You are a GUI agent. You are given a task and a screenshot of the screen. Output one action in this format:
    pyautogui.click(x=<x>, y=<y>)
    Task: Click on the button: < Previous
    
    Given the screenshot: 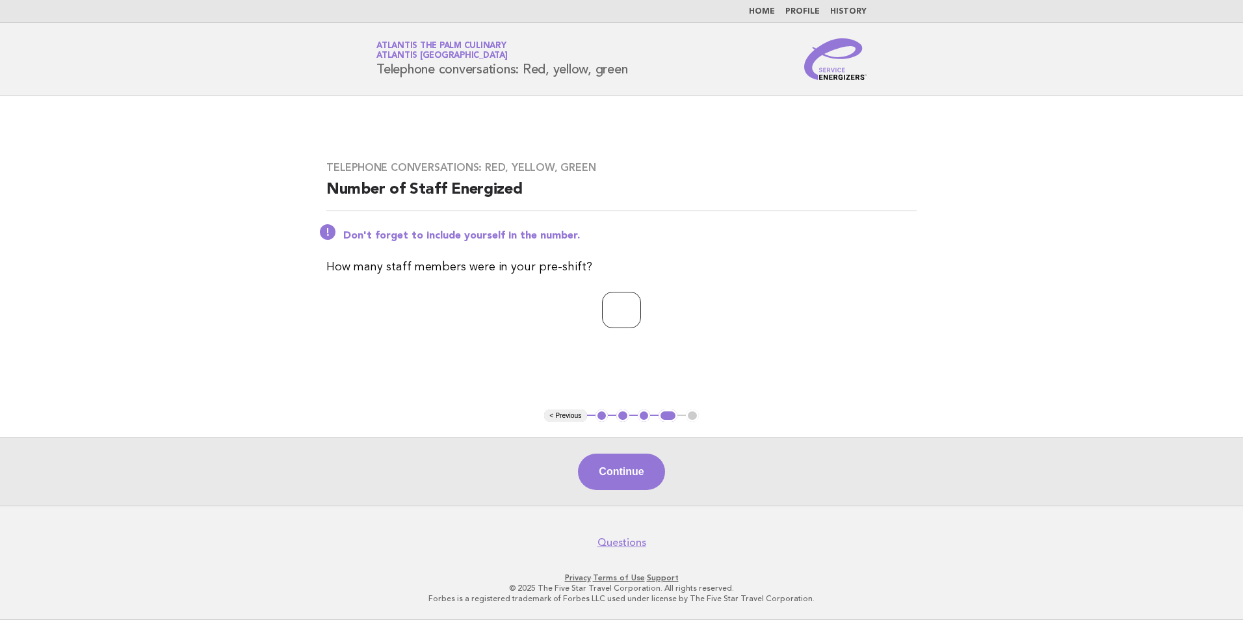 What is the action you would take?
    pyautogui.click(x=565, y=416)
    